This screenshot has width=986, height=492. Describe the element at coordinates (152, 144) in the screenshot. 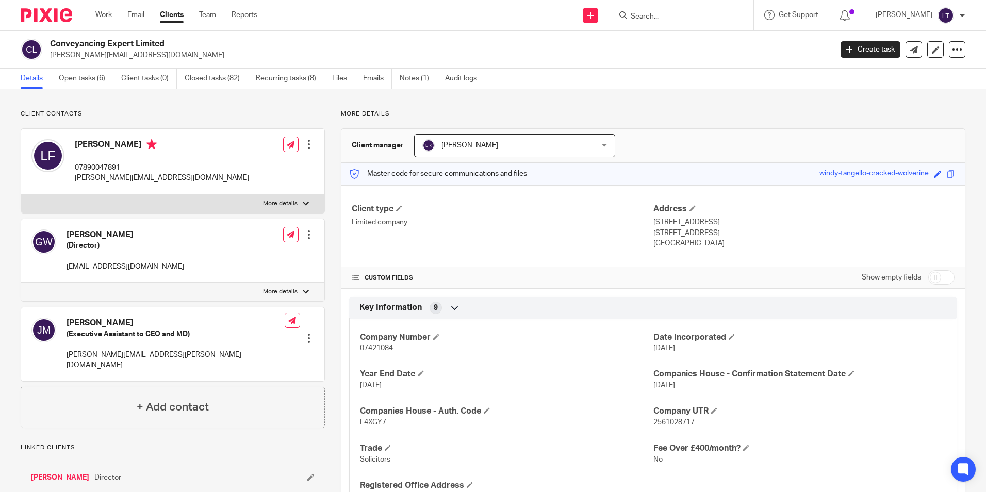

I see `i: Primary` at that location.